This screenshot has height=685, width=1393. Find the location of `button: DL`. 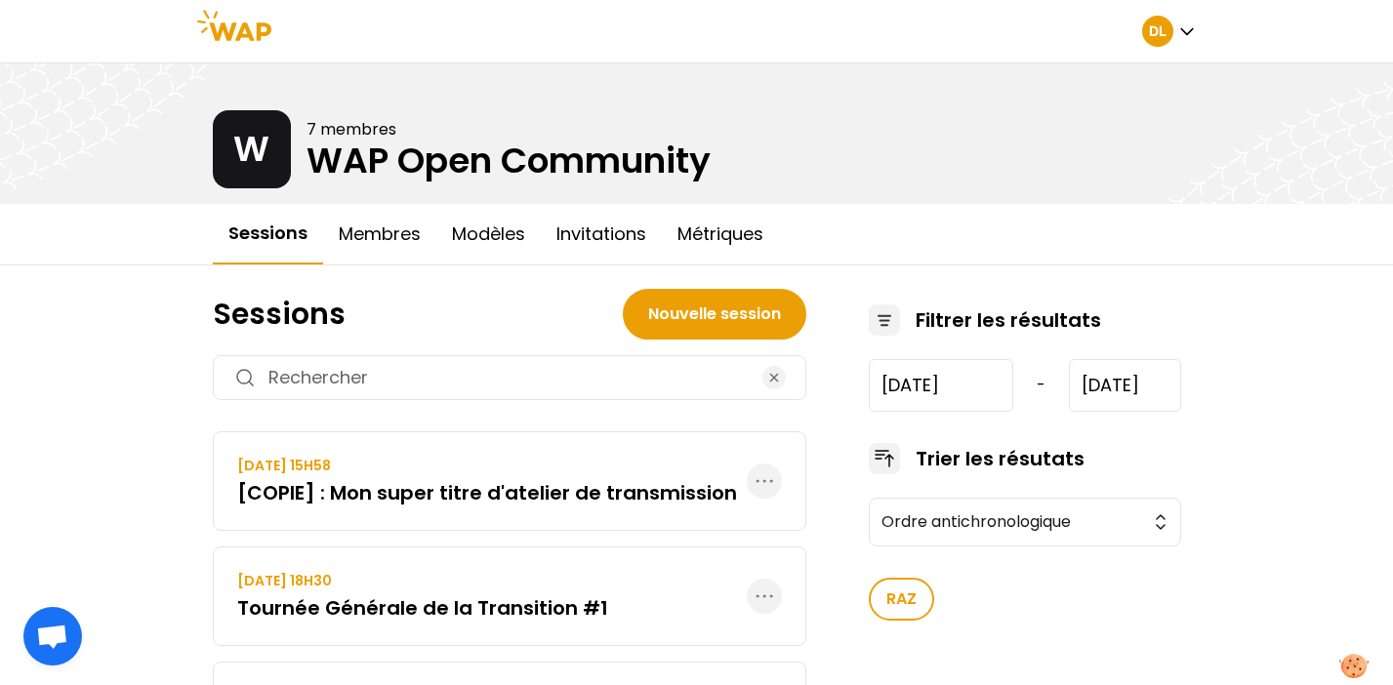

button: DL is located at coordinates (1169, 31).